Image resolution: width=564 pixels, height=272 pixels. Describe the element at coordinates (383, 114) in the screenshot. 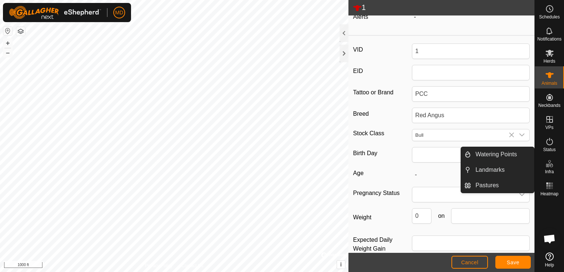

I see `label: Breed` at that location.